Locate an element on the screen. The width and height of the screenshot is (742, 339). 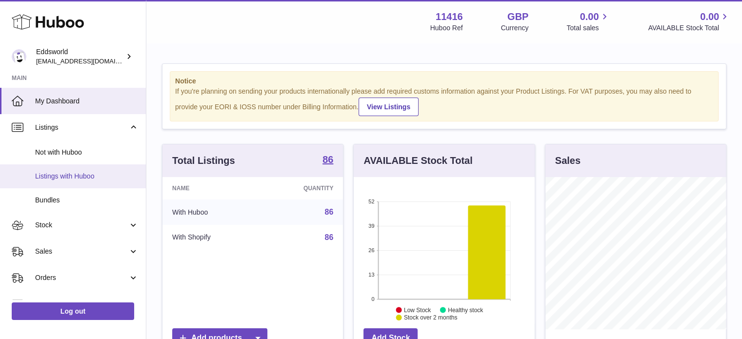
div: Huboo Ref is located at coordinates (446, 28).